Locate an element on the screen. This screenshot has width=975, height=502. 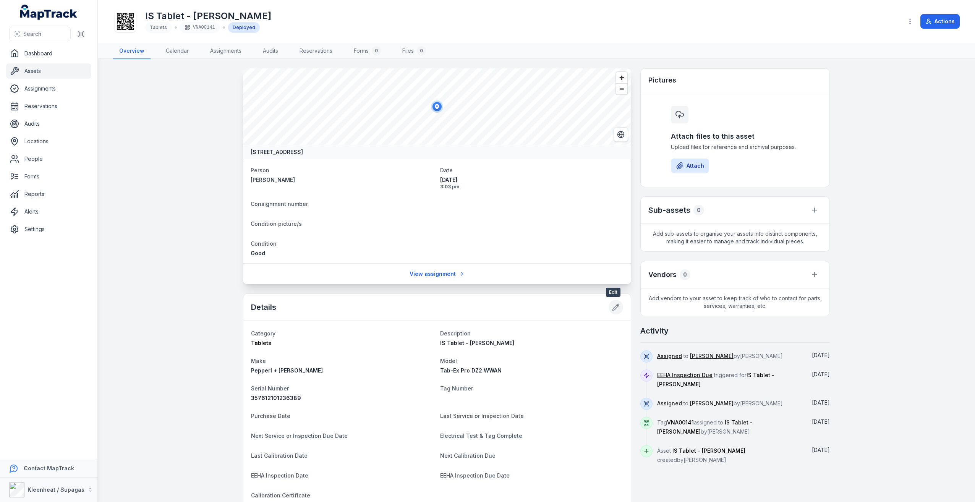
time: 10/01/2025, 9:44:51 am is located at coordinates (821, 402).